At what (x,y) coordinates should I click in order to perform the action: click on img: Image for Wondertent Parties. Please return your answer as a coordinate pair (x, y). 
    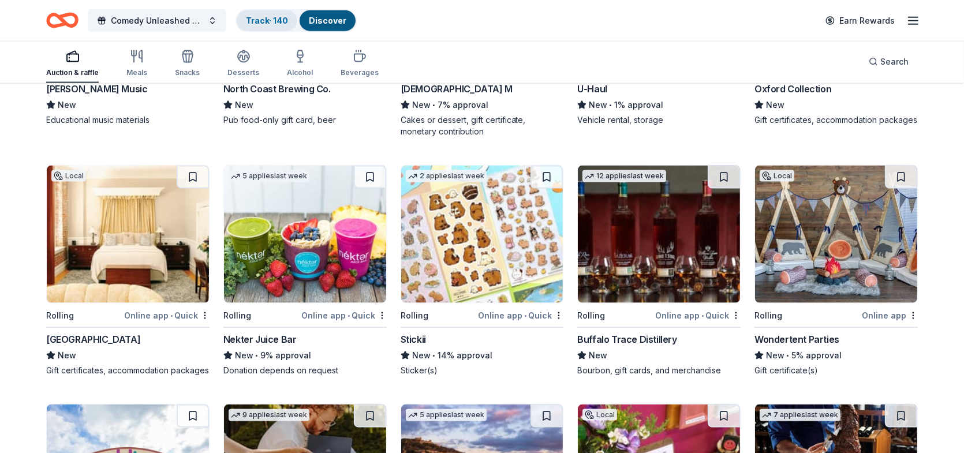
    Looking at the image, I should click on (836, 234).